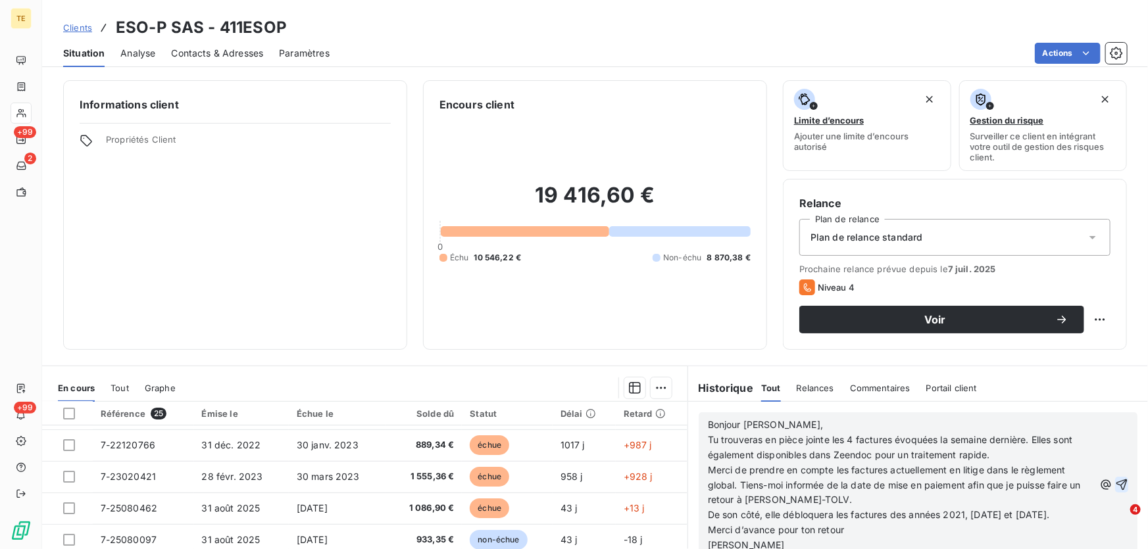  What do you see at coordinates (815, 388) in the screenshot?
I see `span: Relances` at bounding box center [815, 388].